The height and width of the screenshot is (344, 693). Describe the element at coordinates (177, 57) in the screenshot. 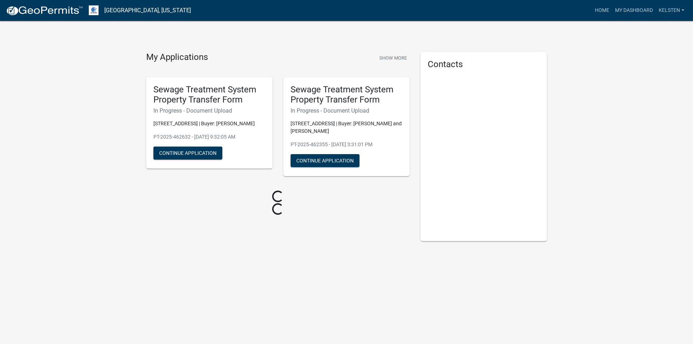

I see `h4: My Applications` at that location.